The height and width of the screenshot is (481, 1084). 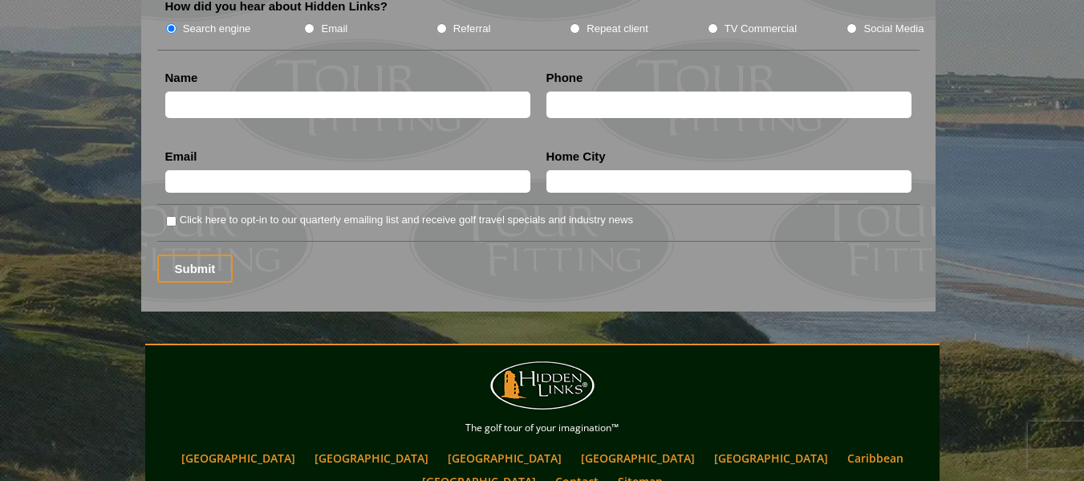 I want to click on label: Home City, so click(x=576, y=156).